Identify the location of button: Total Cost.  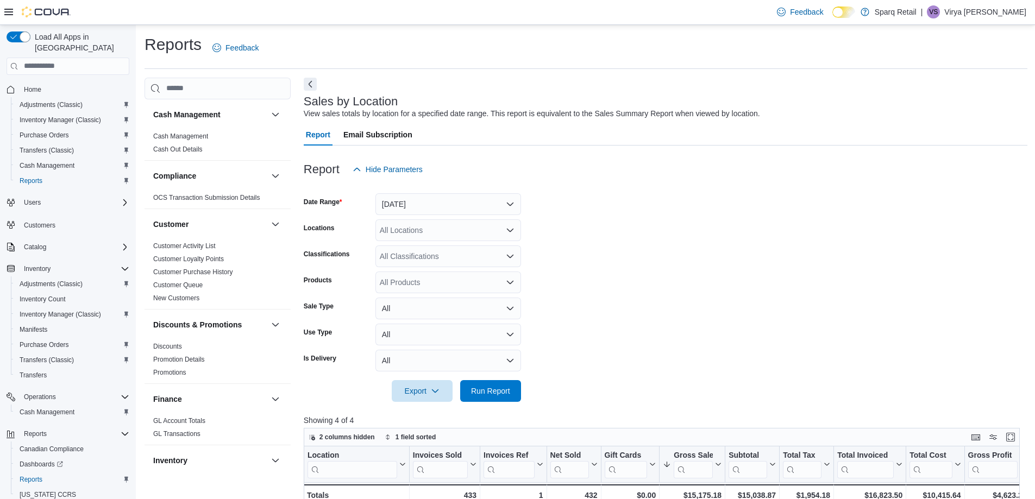
(935, 464).